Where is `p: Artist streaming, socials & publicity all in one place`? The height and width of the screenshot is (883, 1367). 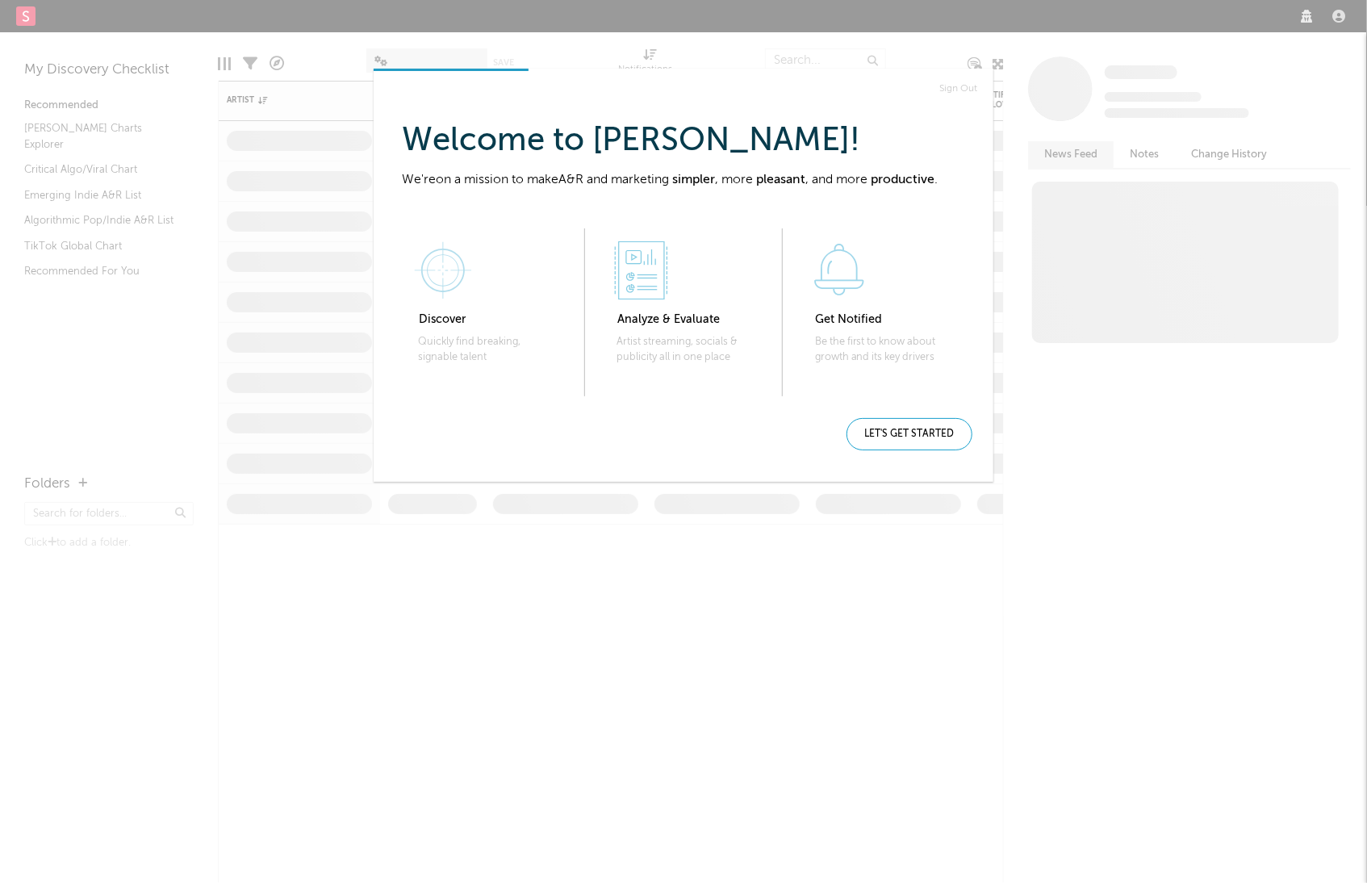 p: Artist streaming, socials & publicity all in one place is located at coordinates (690, 349).